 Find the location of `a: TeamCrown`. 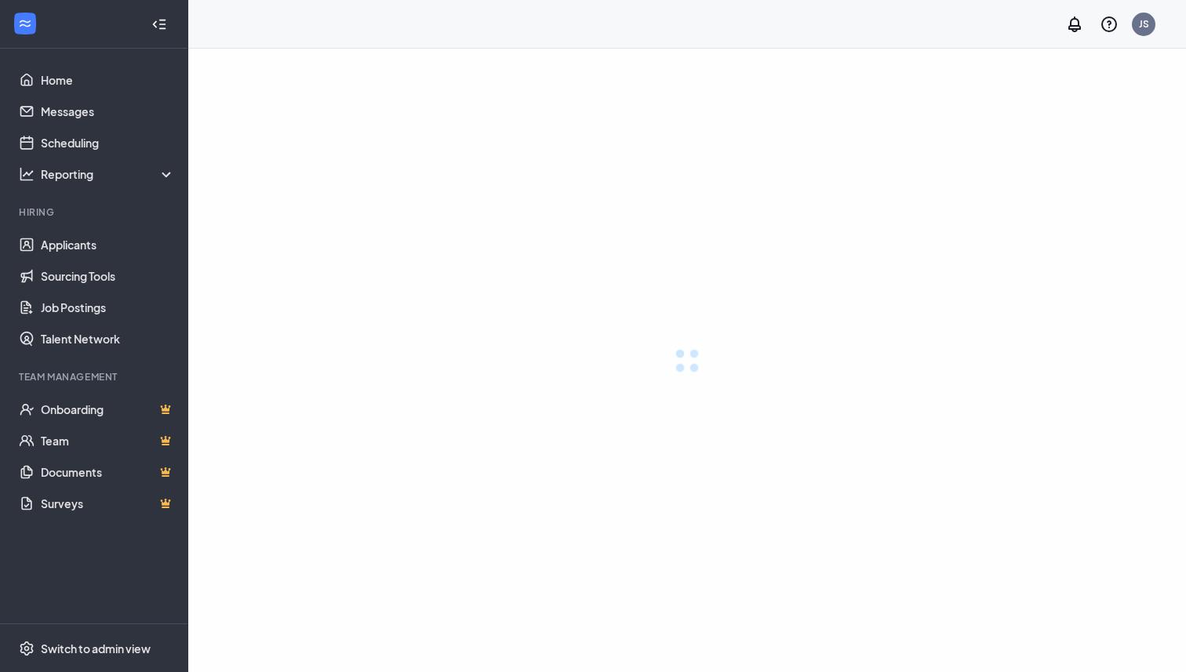

a: TeamCrown is located at coordinates (107, 441).